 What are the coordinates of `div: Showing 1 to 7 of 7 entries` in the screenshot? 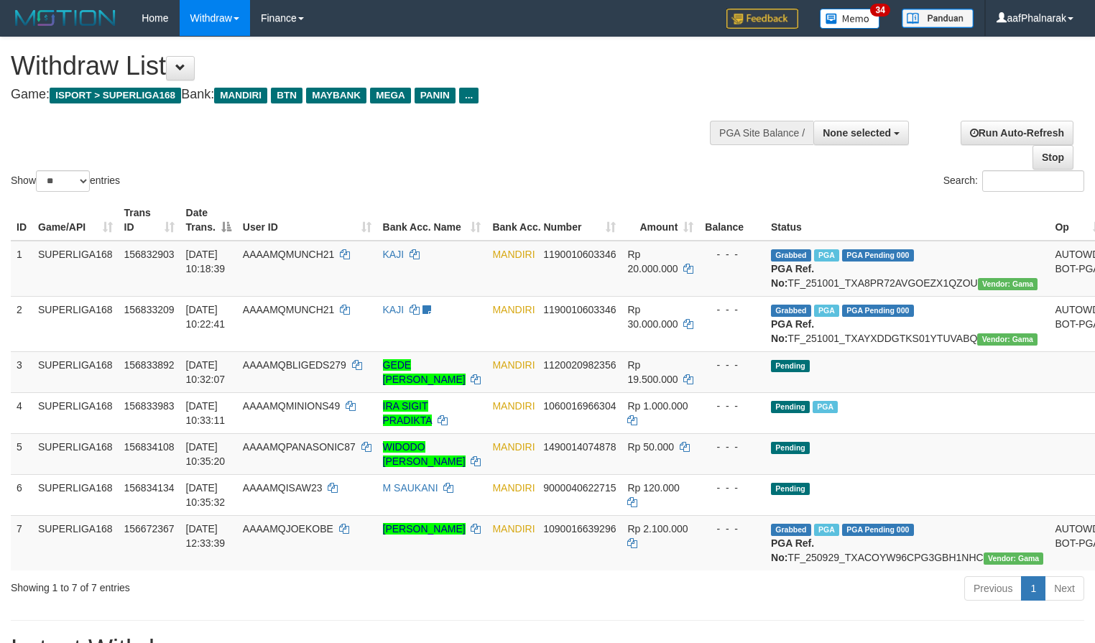 It's located at (228, 585).